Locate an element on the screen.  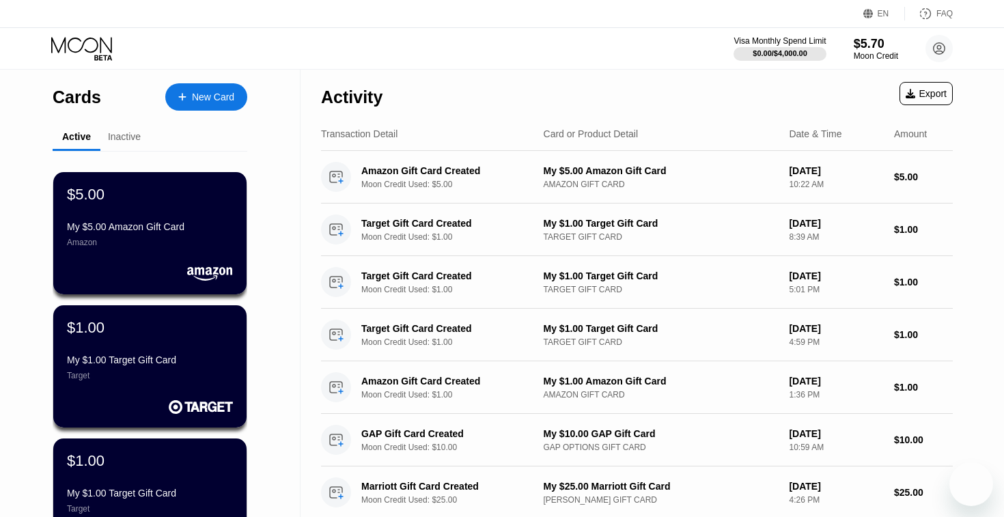
div: GAP Gift Card Created is located at coordinates (449, 434).